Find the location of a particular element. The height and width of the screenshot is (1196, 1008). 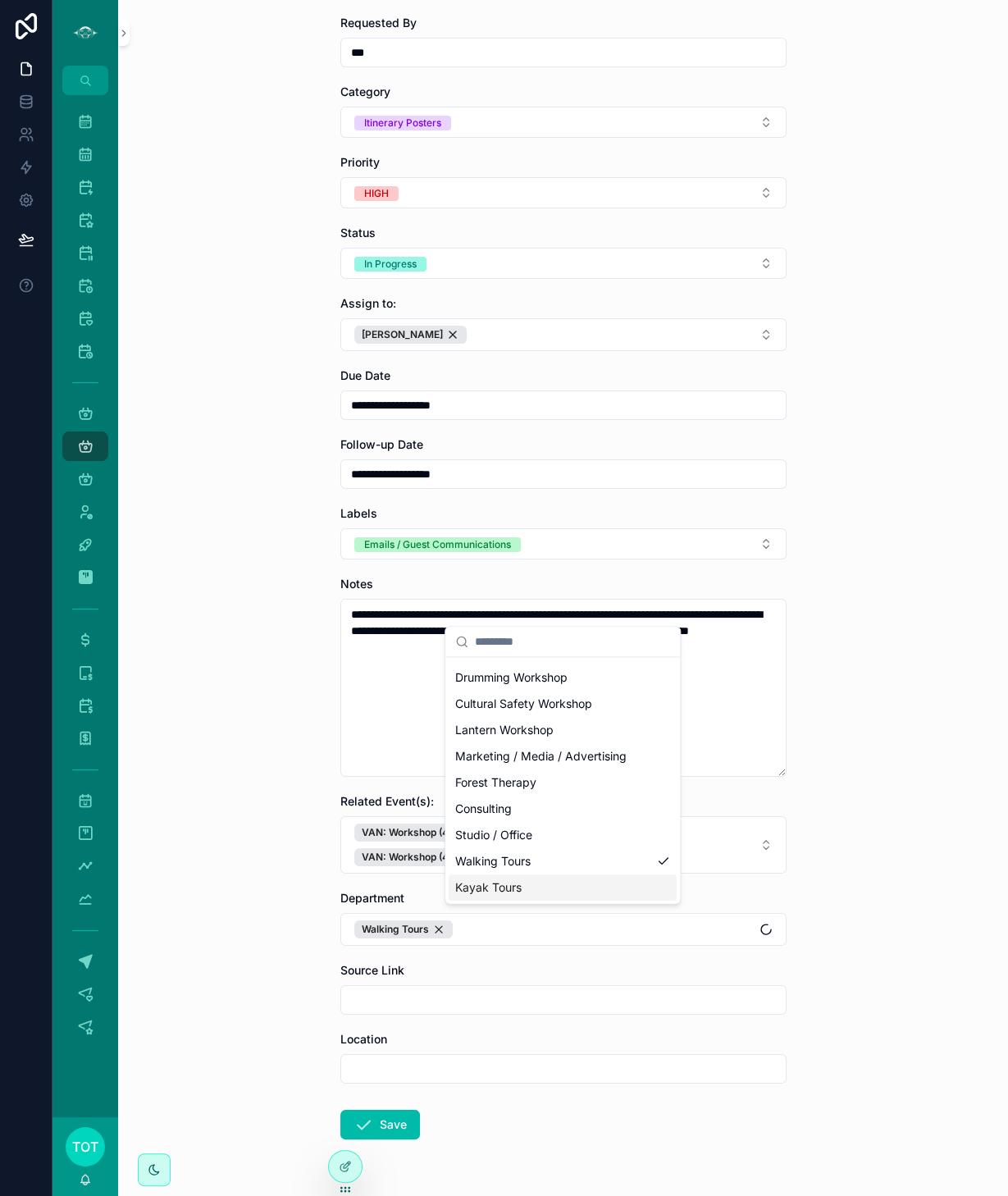

button: Unselect 2 is located at coordinates (404, 929).